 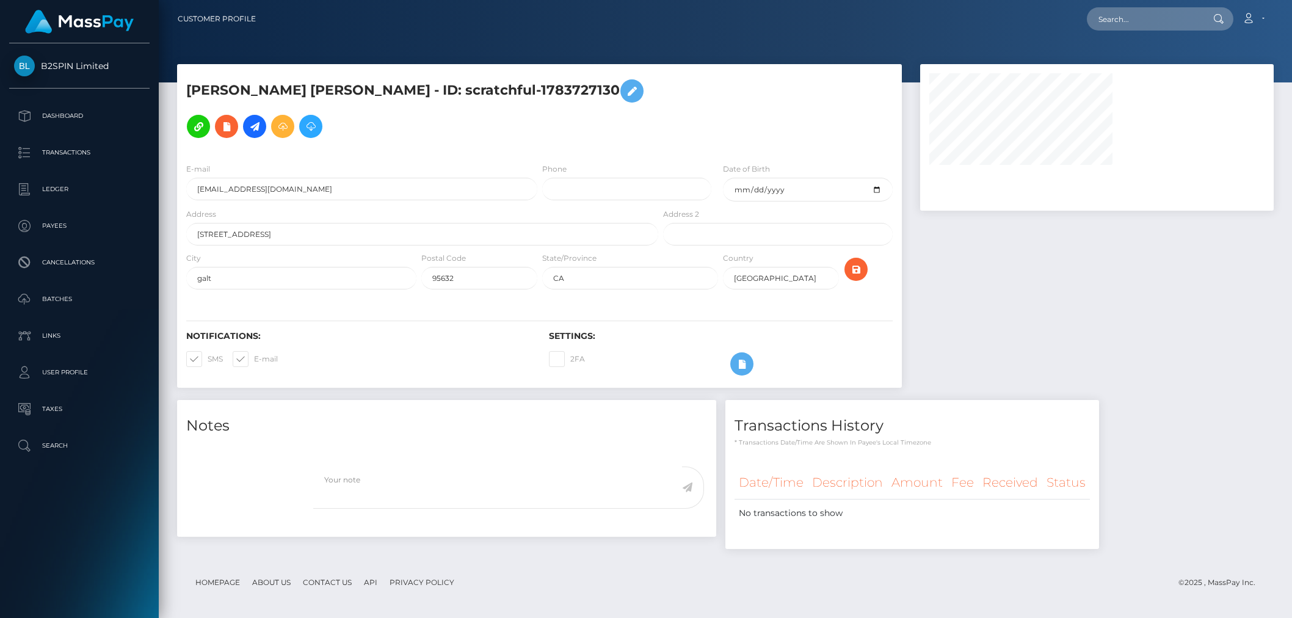 I want to click on label: Date of Birth, so click(x=746, y=169).